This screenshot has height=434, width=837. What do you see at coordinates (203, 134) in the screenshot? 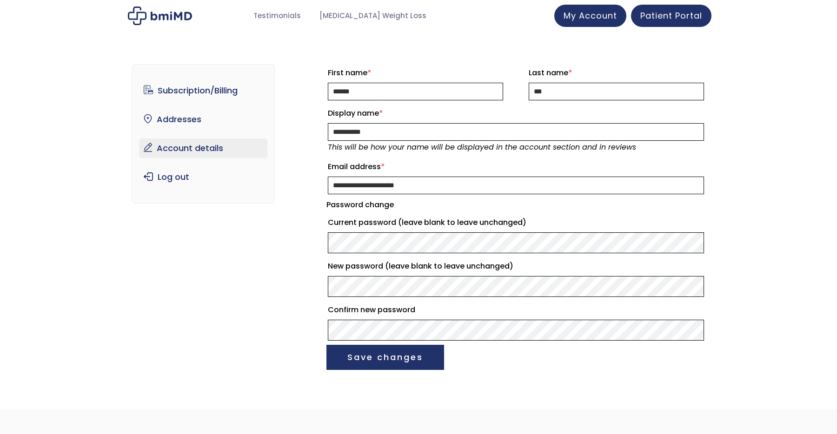
I see `nav: Account pages` at bounding box center [203, 134].